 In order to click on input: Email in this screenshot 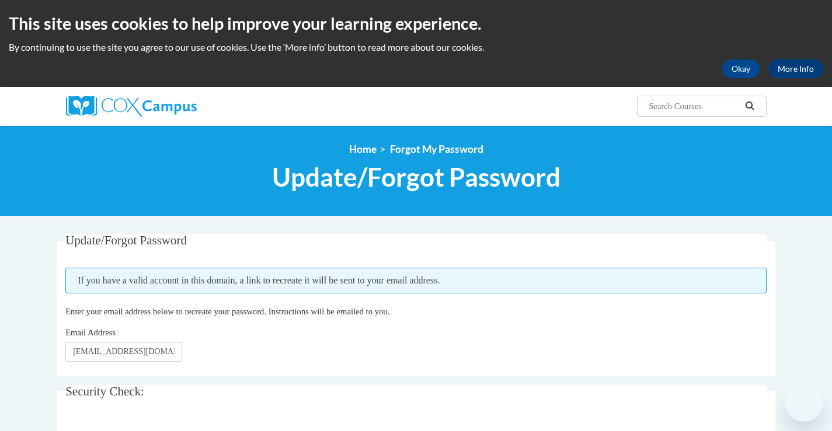, I will do `click(124, 352)`.